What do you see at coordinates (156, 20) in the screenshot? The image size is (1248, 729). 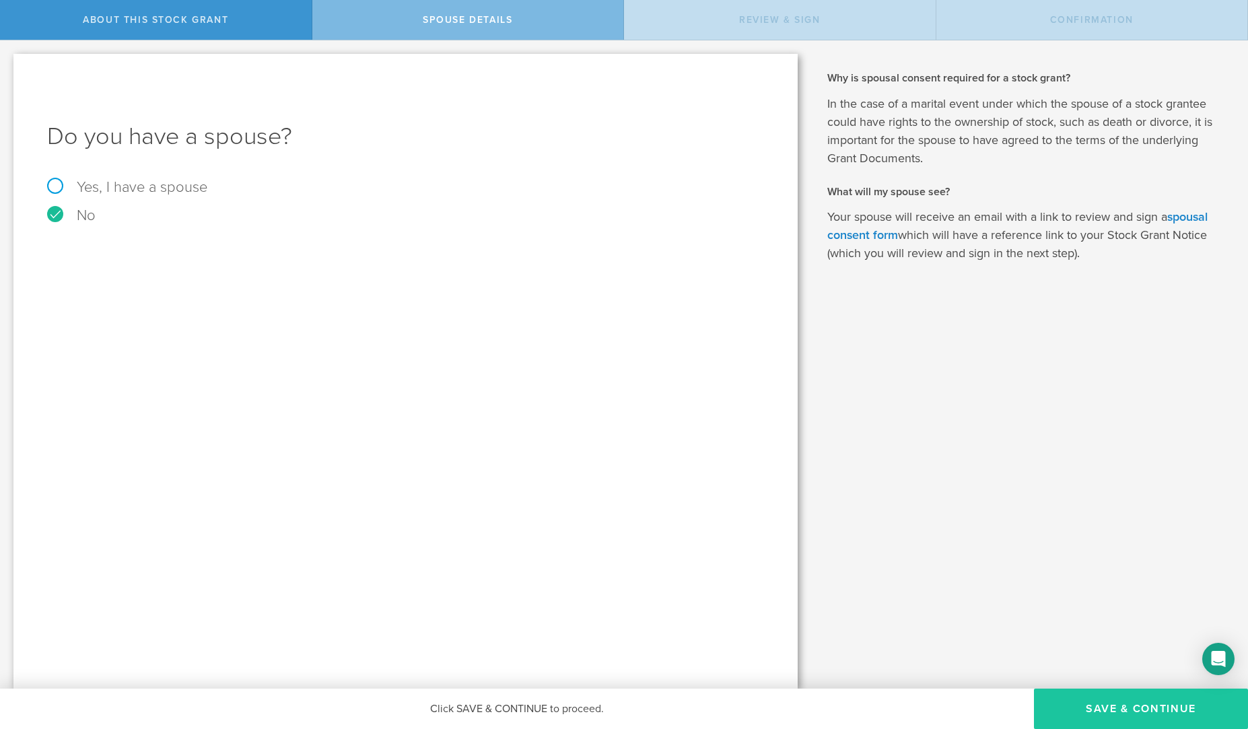 I see `span: About this stock grant` at bounding box center [156, 20].